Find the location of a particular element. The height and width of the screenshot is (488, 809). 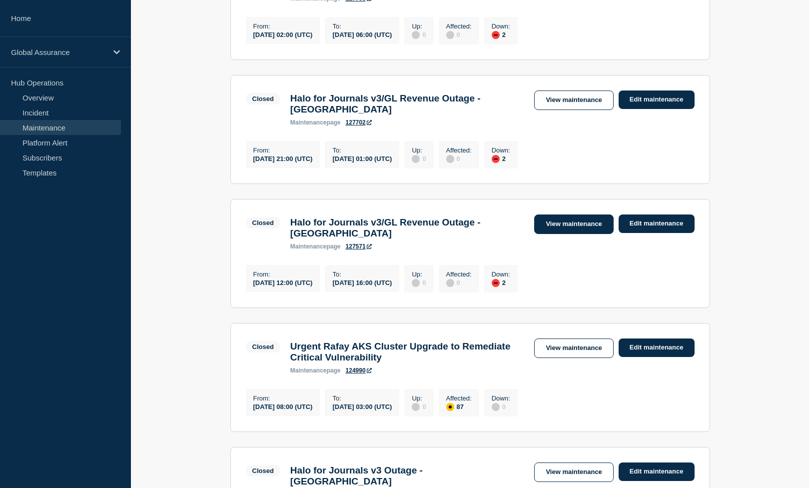

p: Global Assurance is located at coordinates (59, 52).